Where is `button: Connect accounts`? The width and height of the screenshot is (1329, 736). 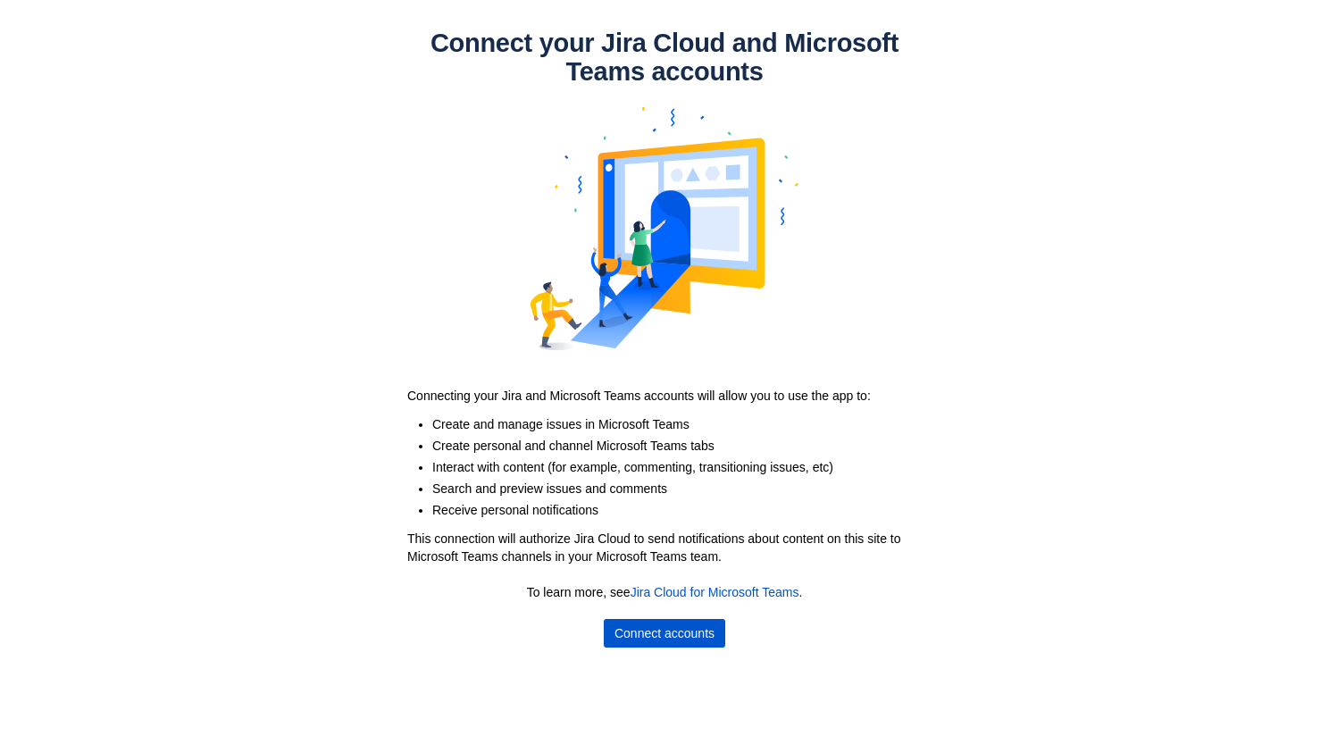 button: Connect accounts is located at coordinates (664, 633).